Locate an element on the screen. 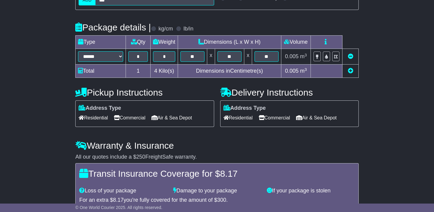 The width and height of the screenshot is (434, 212). h4: Warranty & Insurance is located at coordinates (217, 145).